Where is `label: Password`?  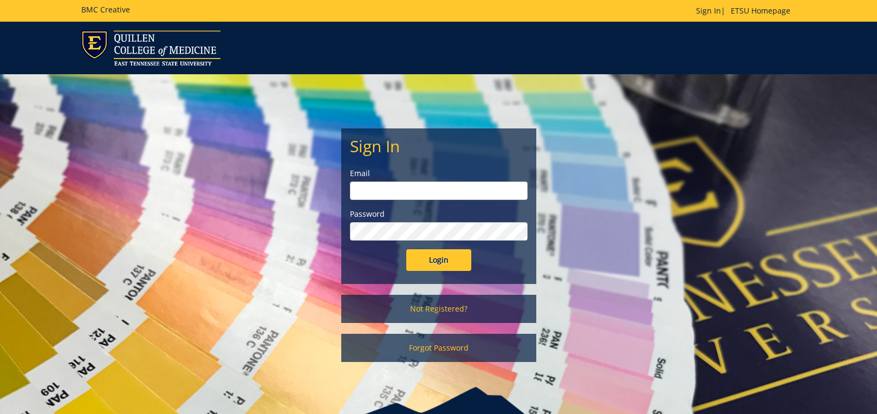
label: Password is located at coordinates (439, 214).